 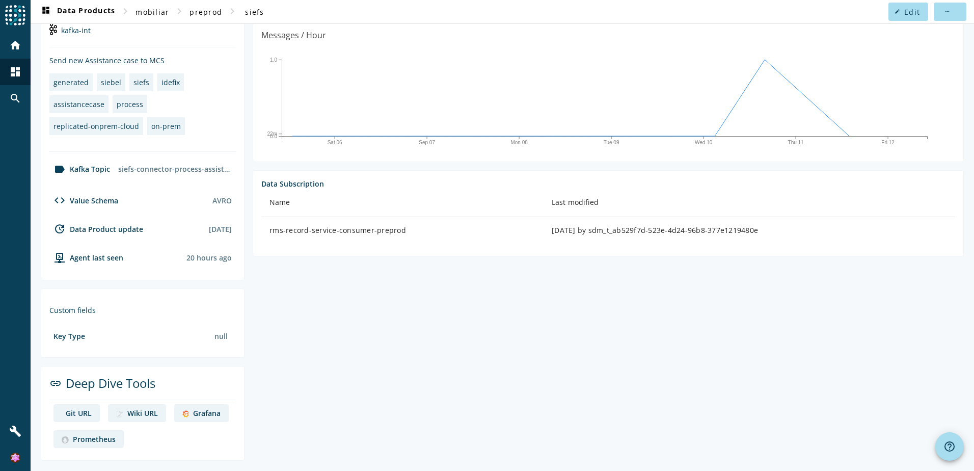 I want to click on div: idefix, so click(x=171, y=82).